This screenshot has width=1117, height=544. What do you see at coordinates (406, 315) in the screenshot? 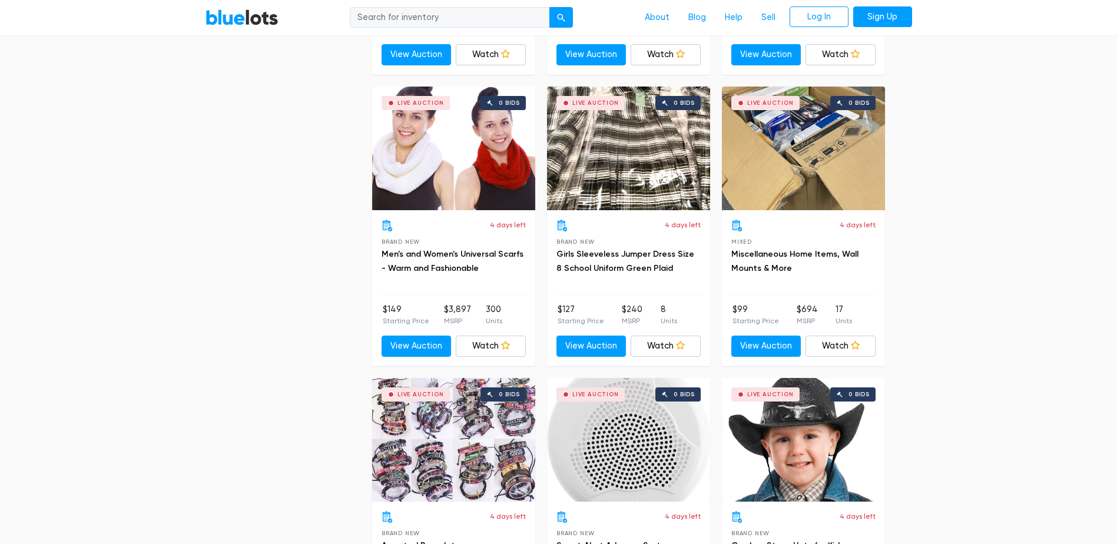
I see `li: $149` at bounding box center [406, 315].